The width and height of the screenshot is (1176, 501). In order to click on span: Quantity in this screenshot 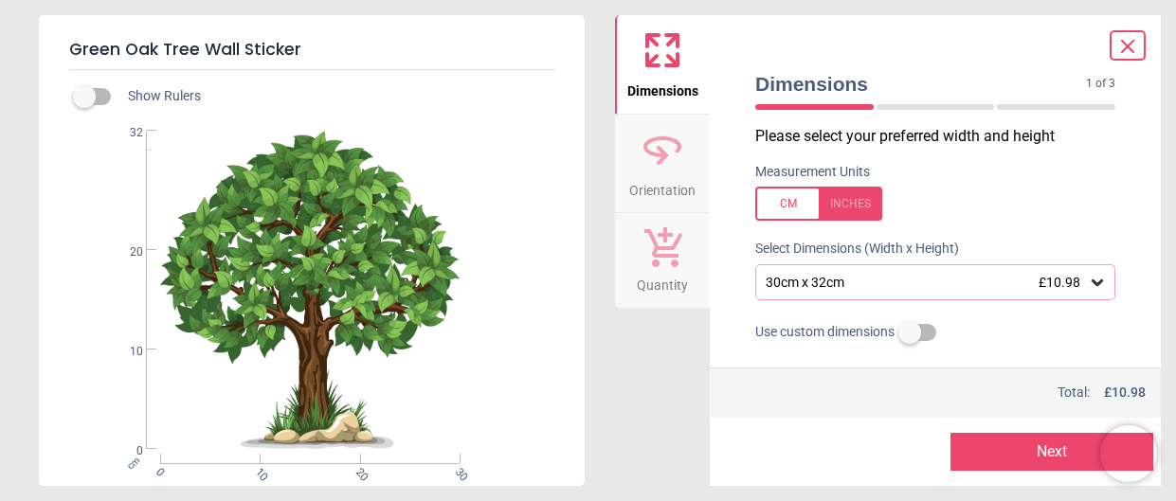, I will do `click(662, 281)`.